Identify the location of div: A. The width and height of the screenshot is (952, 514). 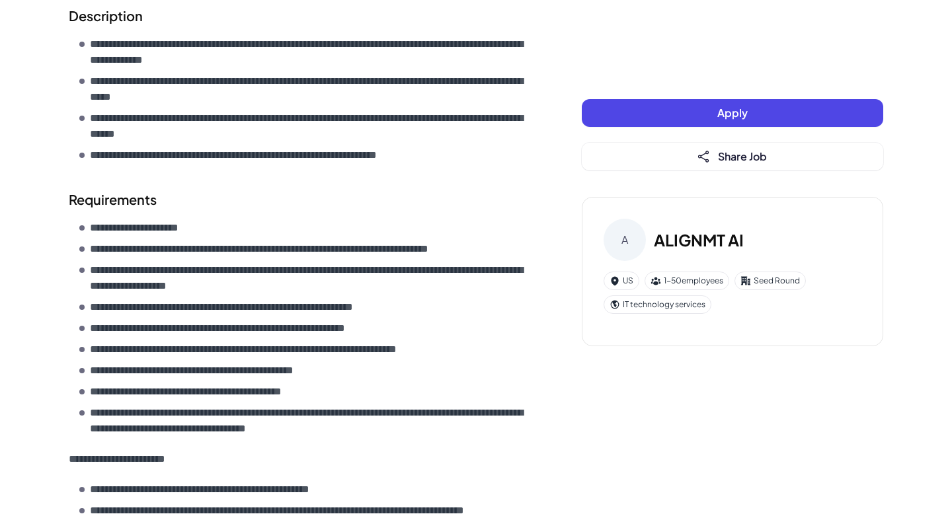
(625, 240).